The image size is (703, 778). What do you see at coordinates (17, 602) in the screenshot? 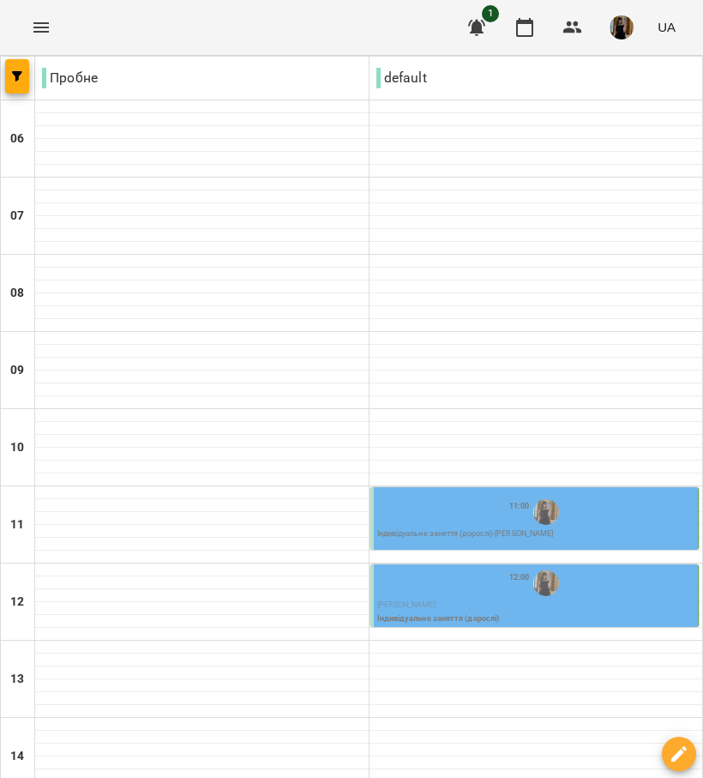
I see `h6: 12` at bounding box center [17, 602].